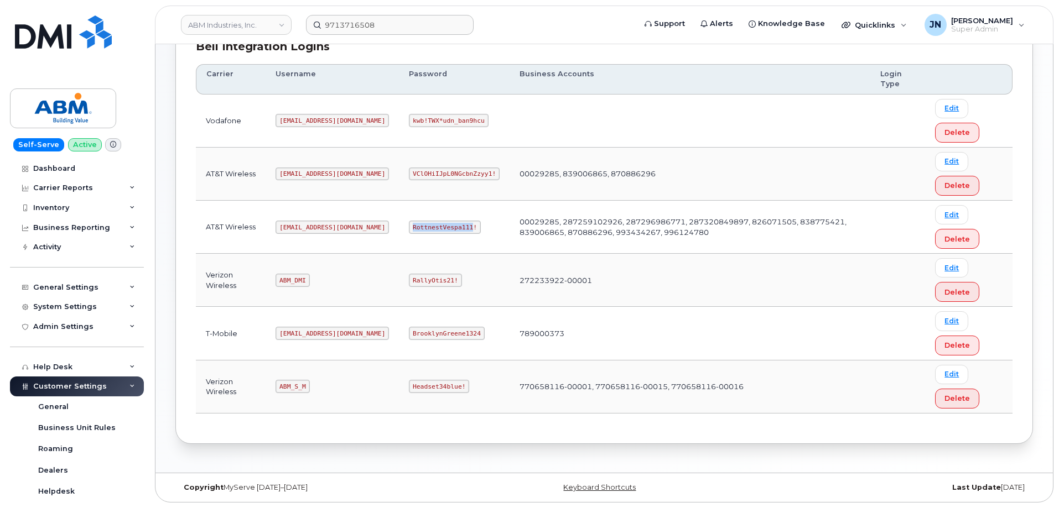 The width and height of the screenshot is (1059, 508). I want to click on span: Super Admin, so click(982, 29).